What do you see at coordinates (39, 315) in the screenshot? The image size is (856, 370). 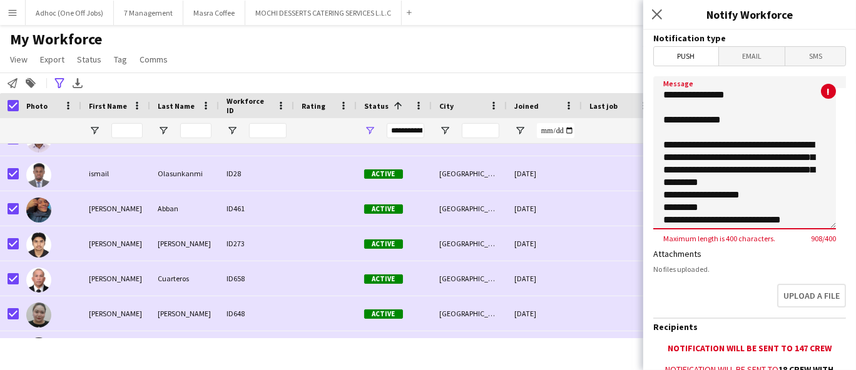 I see `img: Janiele Rivera` at bounding box center [39, 315].